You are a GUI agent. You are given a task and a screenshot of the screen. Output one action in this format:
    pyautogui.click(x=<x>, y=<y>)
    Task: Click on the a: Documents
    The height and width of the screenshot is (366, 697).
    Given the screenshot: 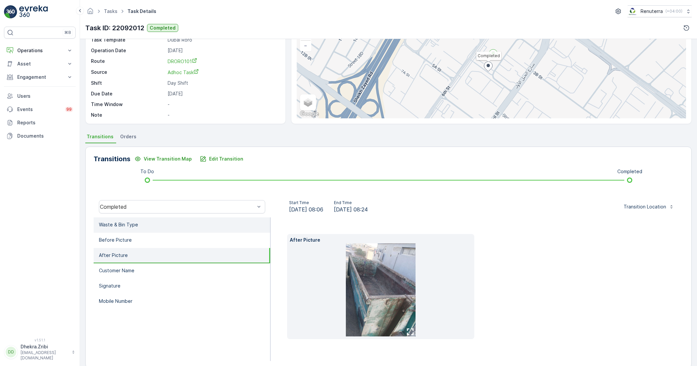 What is the action you would take?
    pyautogui.click(x=40, y=136)
    